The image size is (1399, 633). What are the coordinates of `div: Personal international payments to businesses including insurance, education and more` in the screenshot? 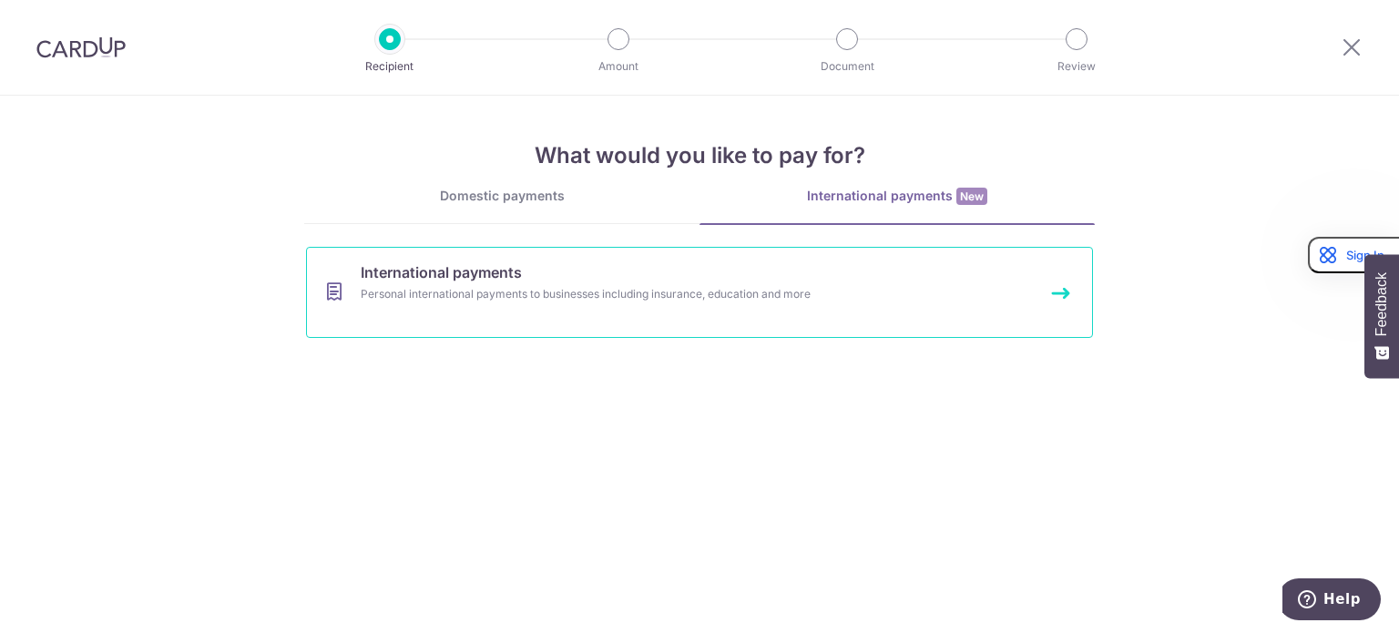 It's located at (675, 294).